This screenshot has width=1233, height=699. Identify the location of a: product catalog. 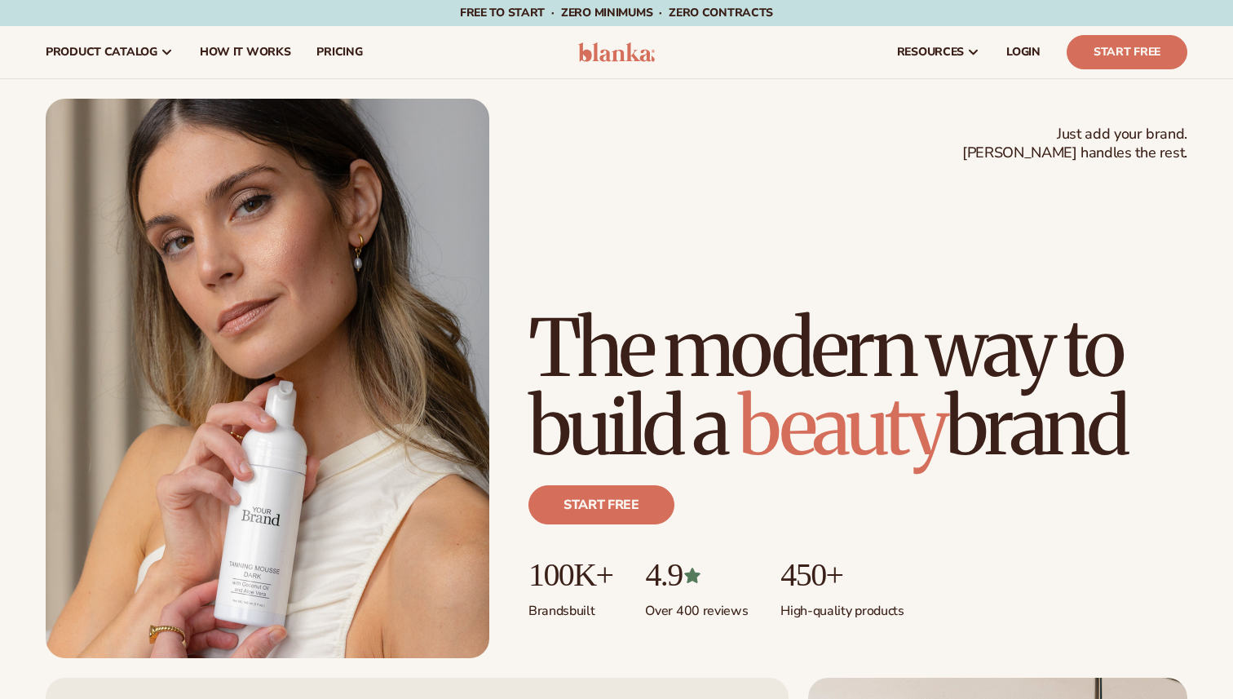
(109, 52).